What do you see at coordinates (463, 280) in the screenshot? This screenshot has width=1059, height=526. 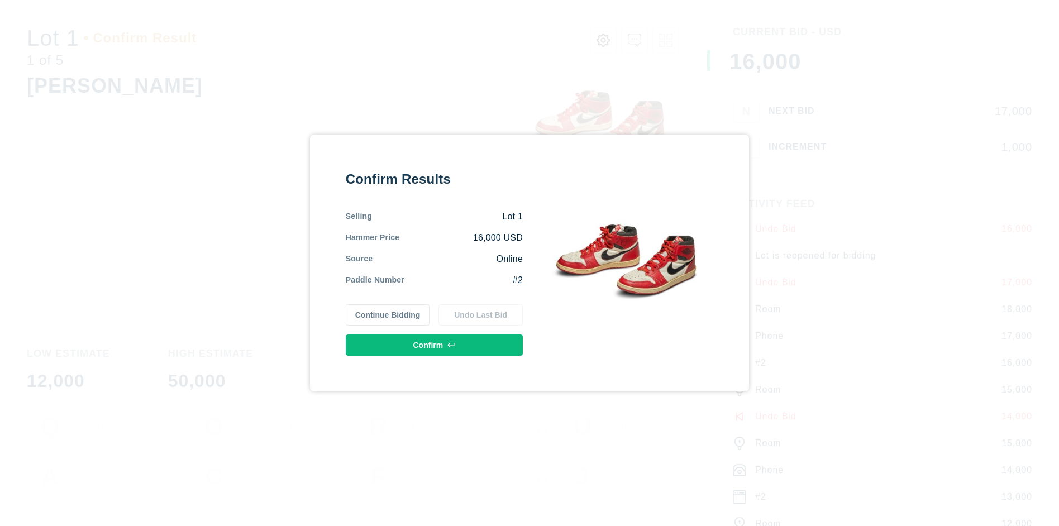 I see `div: #2` at bounding box center [463, 280].